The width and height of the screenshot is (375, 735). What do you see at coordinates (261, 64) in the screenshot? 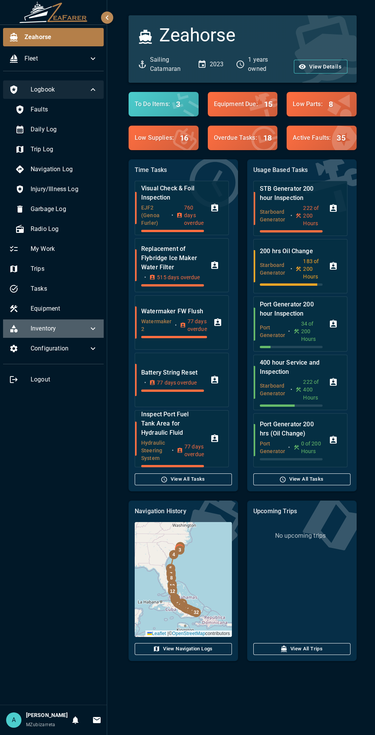
I see `p: 1 years owned` at bounding box center [261, 64].